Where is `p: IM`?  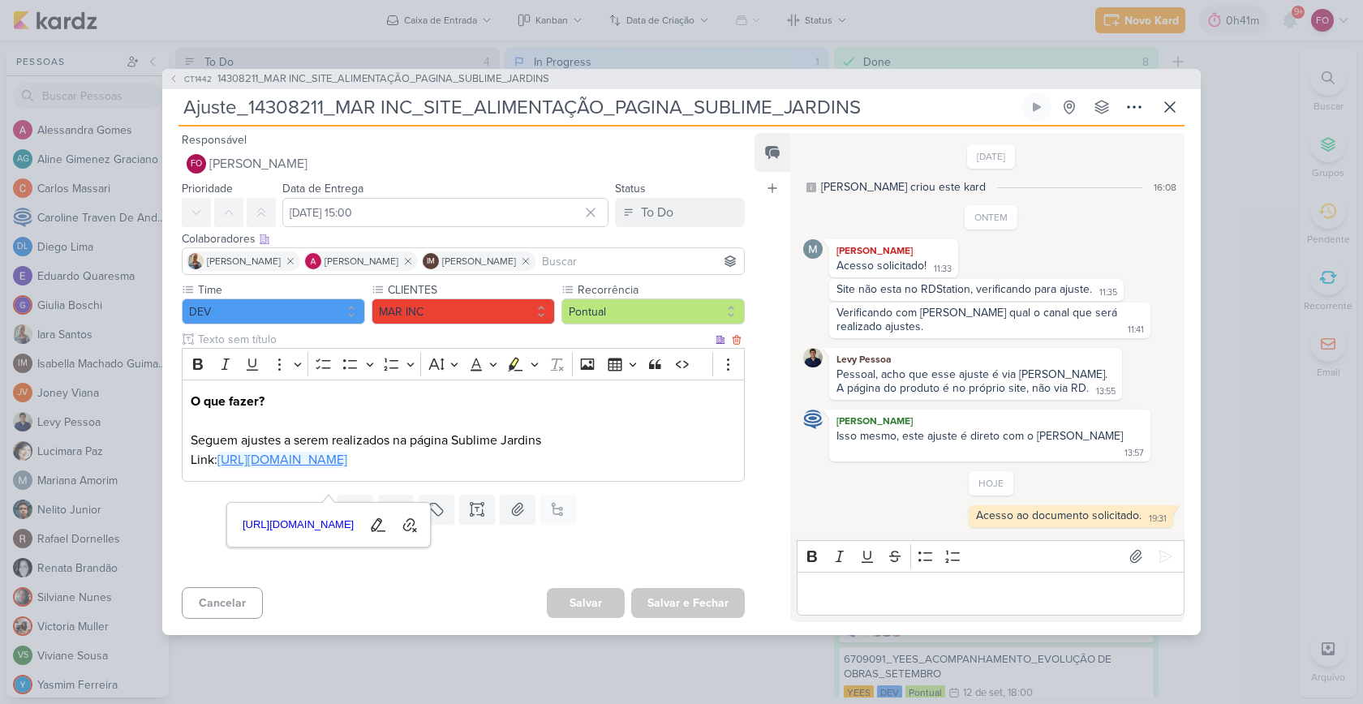 p: IM is located at coordinates (431, 262).